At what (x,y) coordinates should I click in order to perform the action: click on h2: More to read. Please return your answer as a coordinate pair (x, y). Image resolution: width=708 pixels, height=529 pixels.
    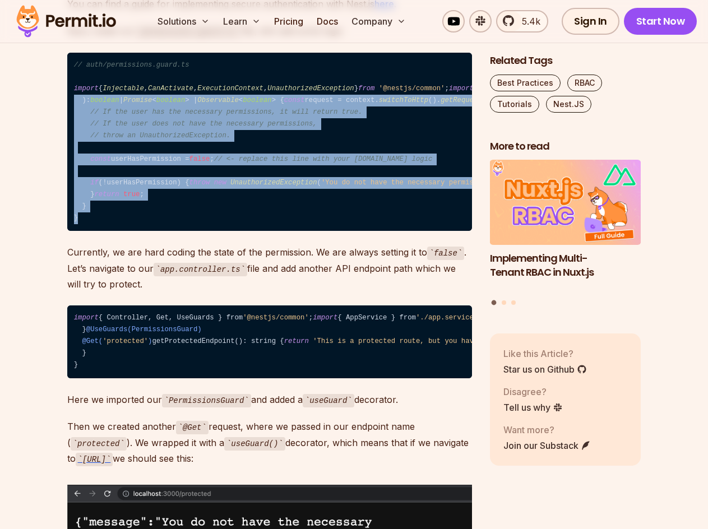
    Looking at the image, I should click on (566, 146).